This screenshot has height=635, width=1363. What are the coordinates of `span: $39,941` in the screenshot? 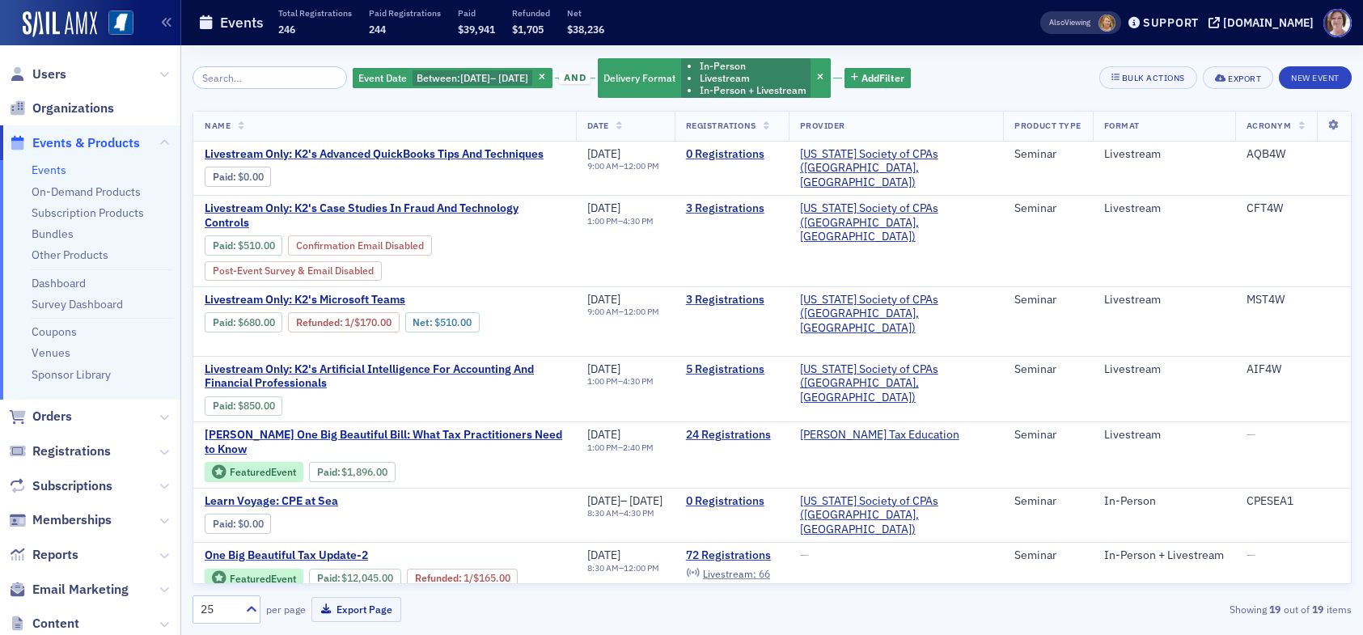 It's located at (477, 29).